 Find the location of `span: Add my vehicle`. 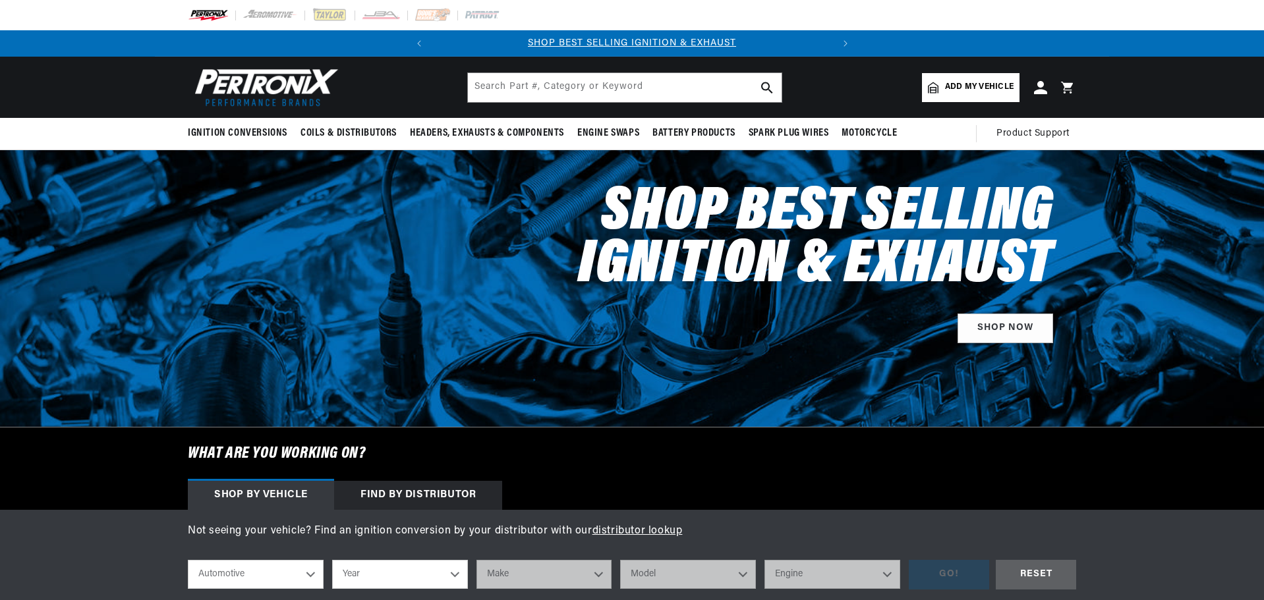

span: Add my vehicle is located at coordinates (979, 87).